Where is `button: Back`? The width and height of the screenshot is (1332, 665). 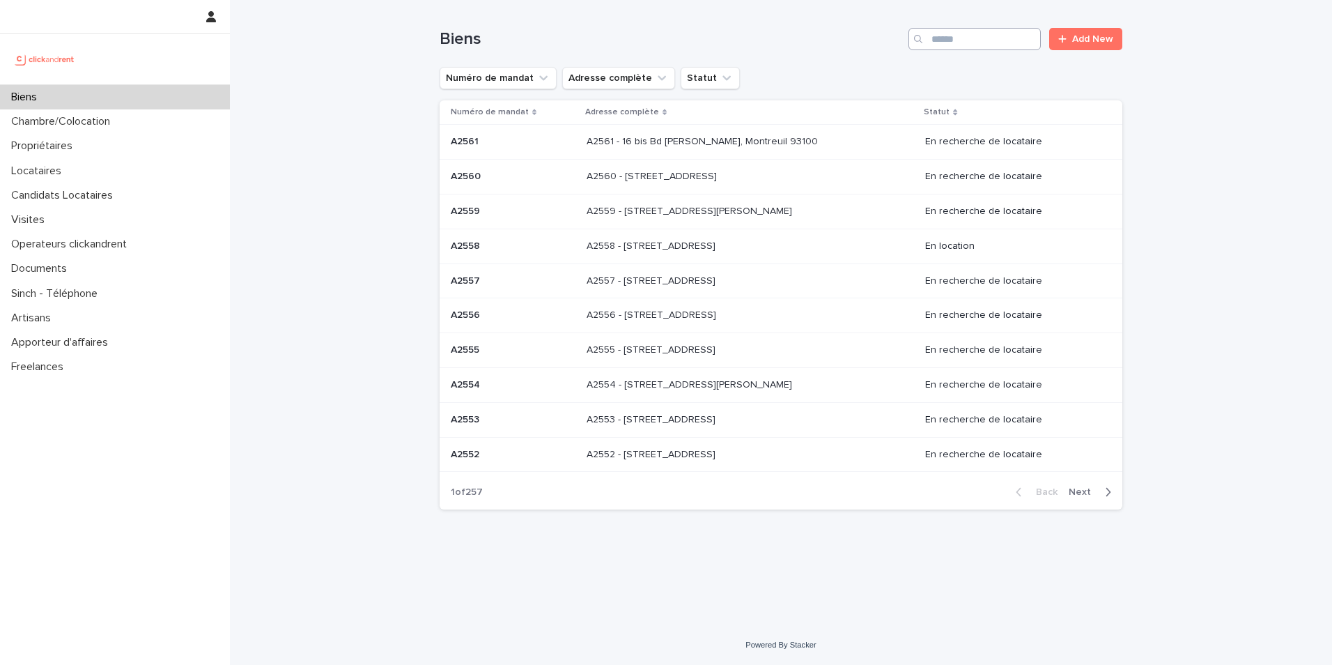 button: Back is located at coordinates (1034, 492).